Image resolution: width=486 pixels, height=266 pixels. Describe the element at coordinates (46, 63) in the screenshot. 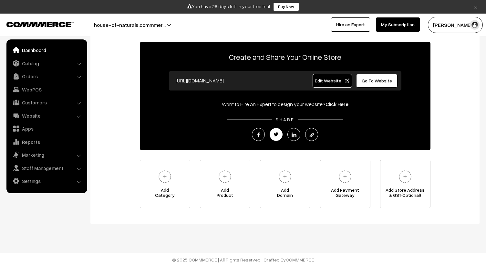

I see `a: Catalog` at that location.